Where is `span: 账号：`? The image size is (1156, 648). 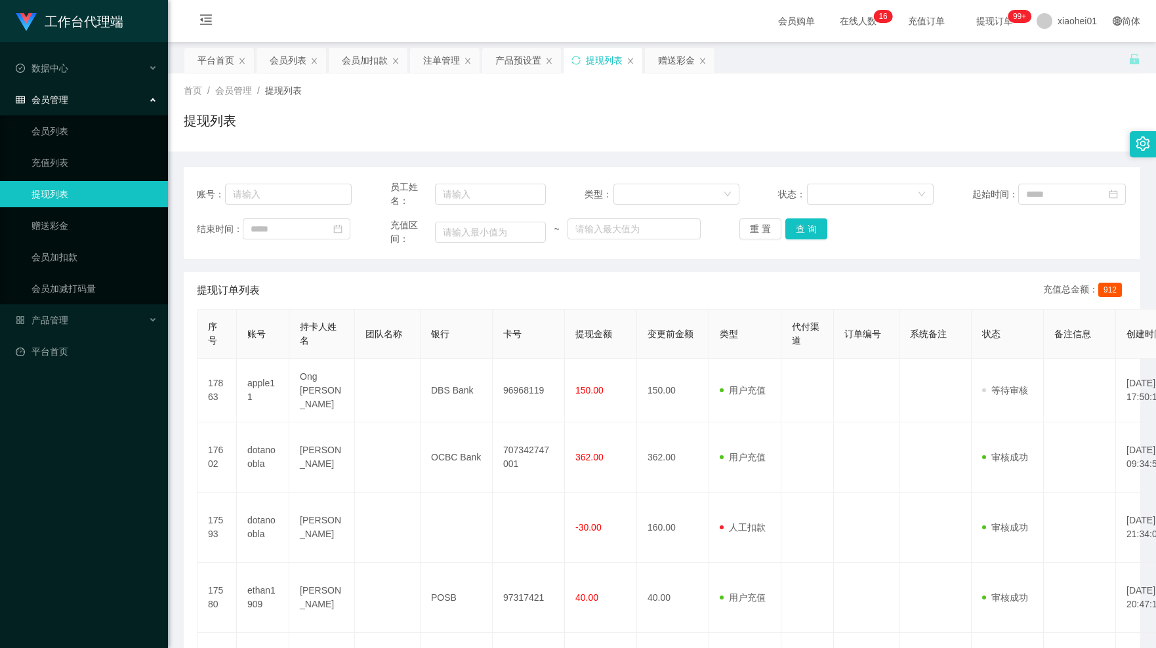 span: 账号： is located at coordinates (211, 194).